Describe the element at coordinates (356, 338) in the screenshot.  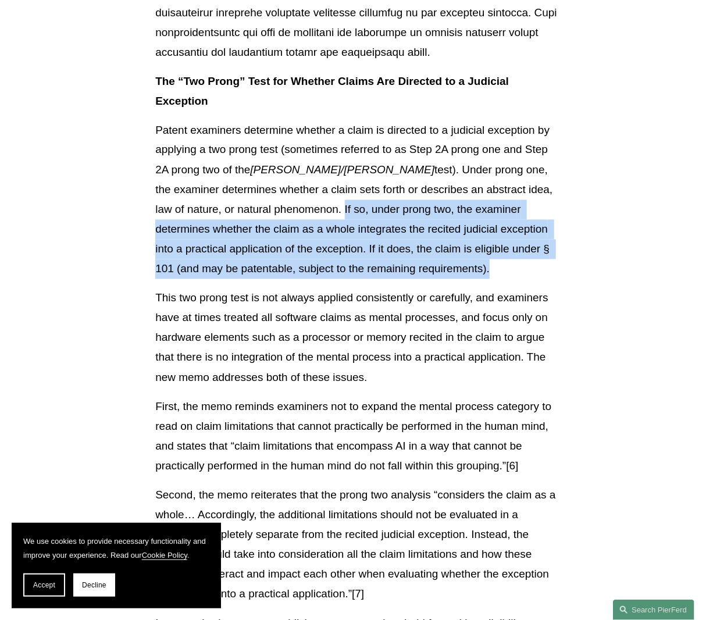
I see `p: This two prong test is not always applied consistently or carefully, and examiners have at times ...` at that location.